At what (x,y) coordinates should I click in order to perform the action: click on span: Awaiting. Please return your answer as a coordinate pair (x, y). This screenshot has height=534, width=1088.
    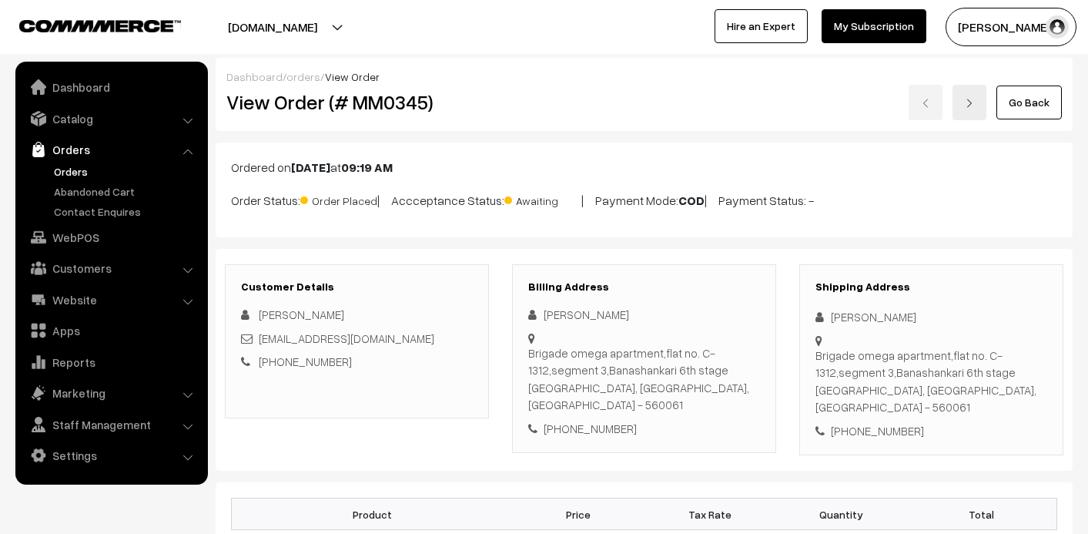
    Looking at the image, I should click on (543, 199).